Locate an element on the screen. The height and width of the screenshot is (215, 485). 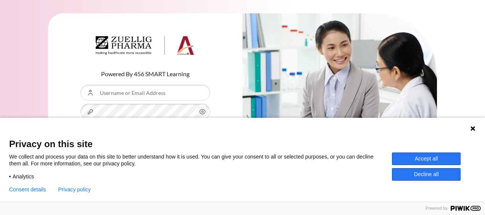
img: Architeck is located at coordinates (145, 46).